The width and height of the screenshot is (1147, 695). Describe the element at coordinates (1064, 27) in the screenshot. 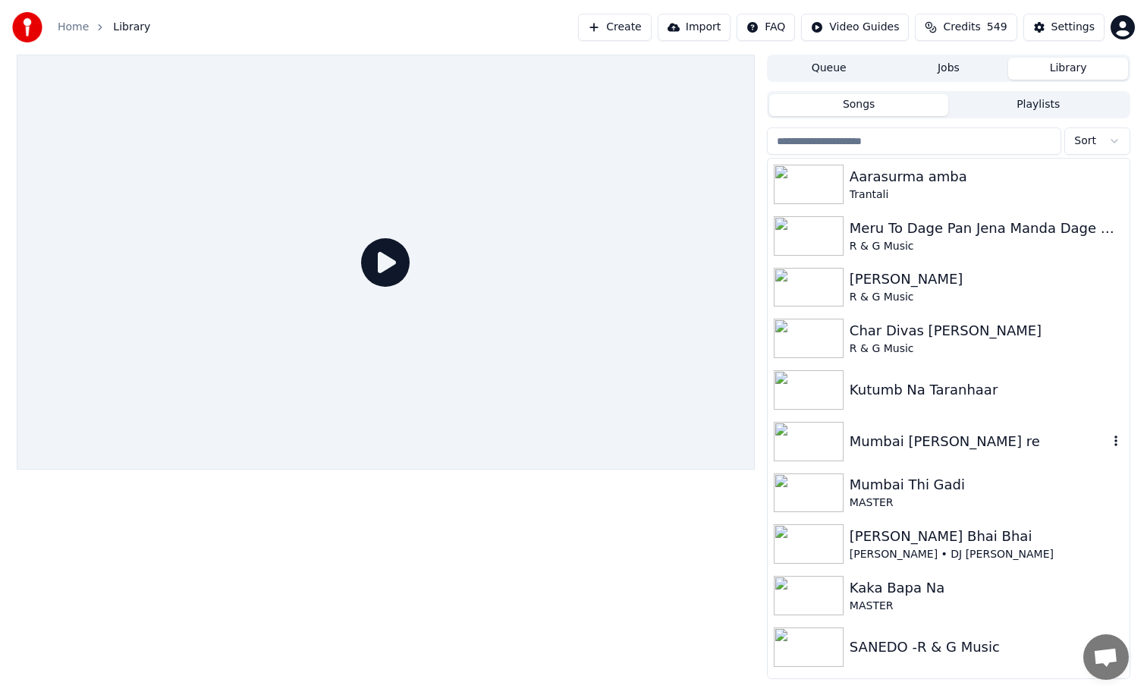

I see `button: Settings` at that location.